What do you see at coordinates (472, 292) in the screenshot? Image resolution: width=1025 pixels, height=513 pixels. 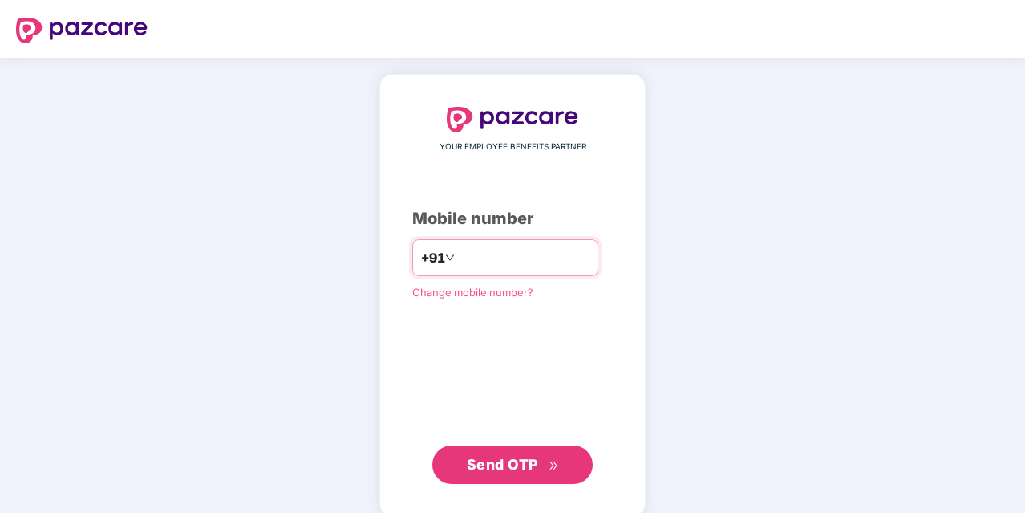 I see `span: Change mobile number?` at bounding box center [472, 292].